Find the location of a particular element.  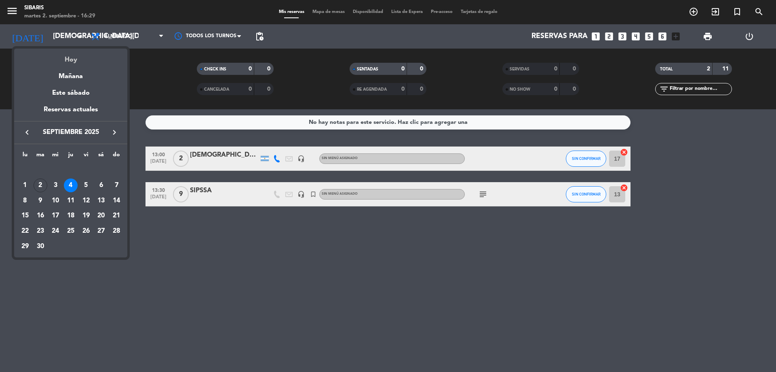

td: 6 de septiembre de 2025 is located at coordinates (101, 185).